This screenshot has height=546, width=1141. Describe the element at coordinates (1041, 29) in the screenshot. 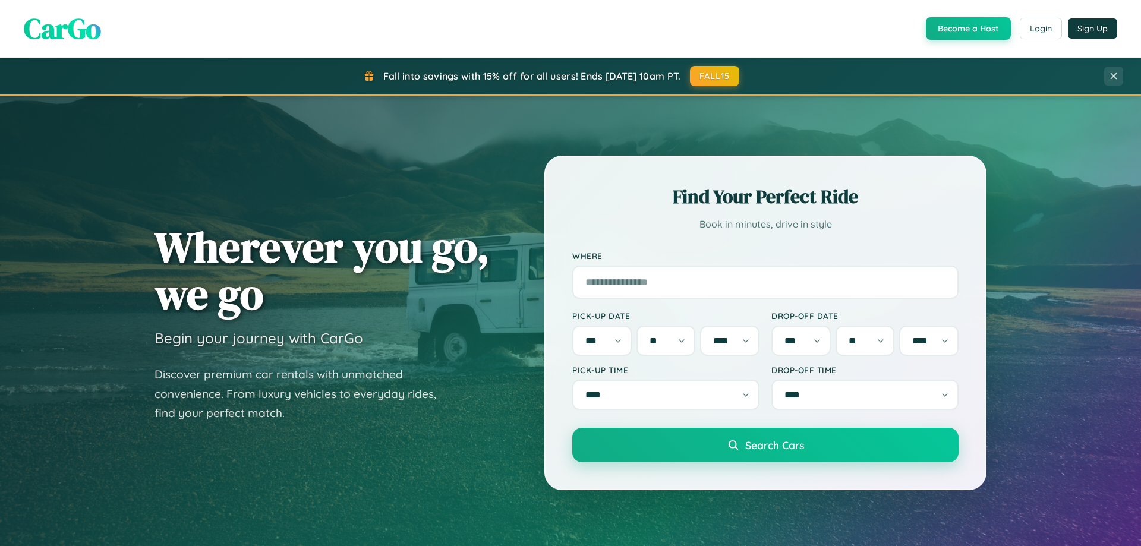

I see `button: Login` at that location.